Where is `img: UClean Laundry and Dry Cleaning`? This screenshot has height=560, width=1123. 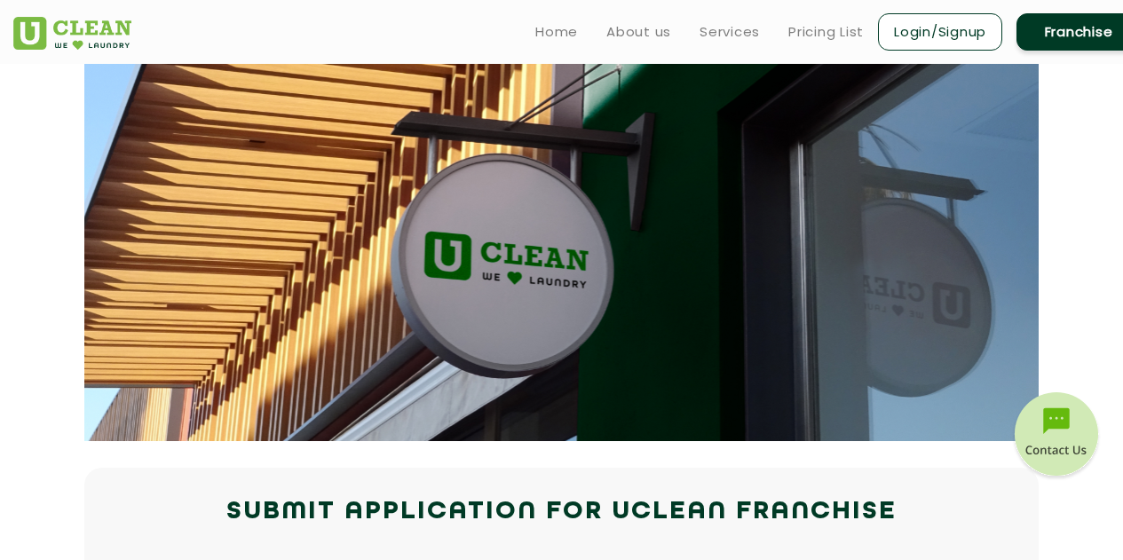
img: UClean Laundry and Dry Cleaning is located at coordinates (72, 33).